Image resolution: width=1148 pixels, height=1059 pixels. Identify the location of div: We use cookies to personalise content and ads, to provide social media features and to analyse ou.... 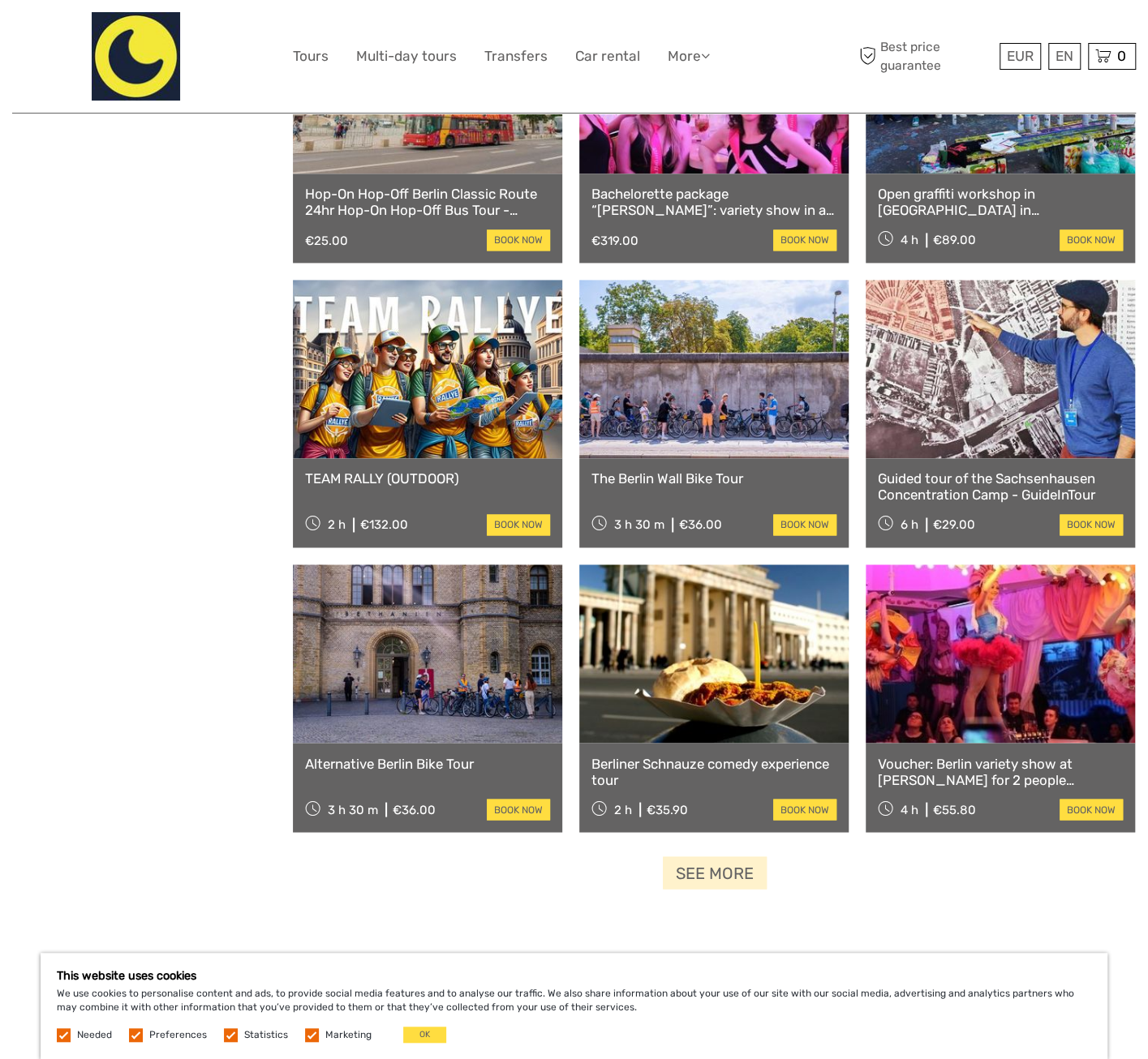
(574, 1006).